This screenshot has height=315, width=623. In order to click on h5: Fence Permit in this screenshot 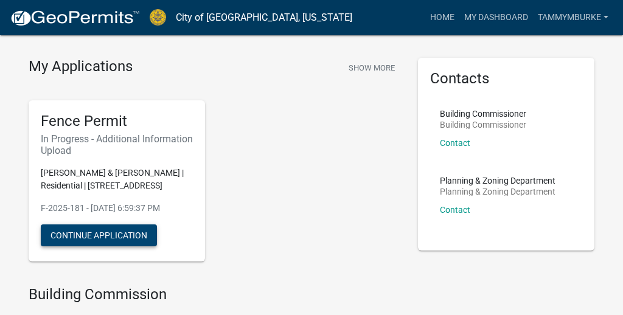, I will do `click(117, 121)`.